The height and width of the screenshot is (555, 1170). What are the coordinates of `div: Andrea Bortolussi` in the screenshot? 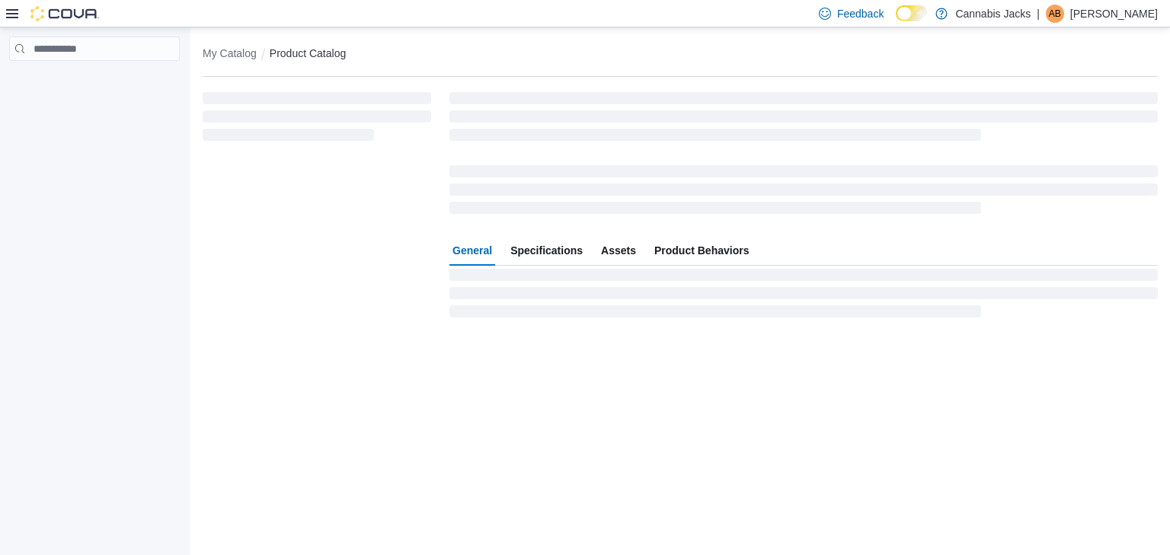 It's located at (1055, 14).